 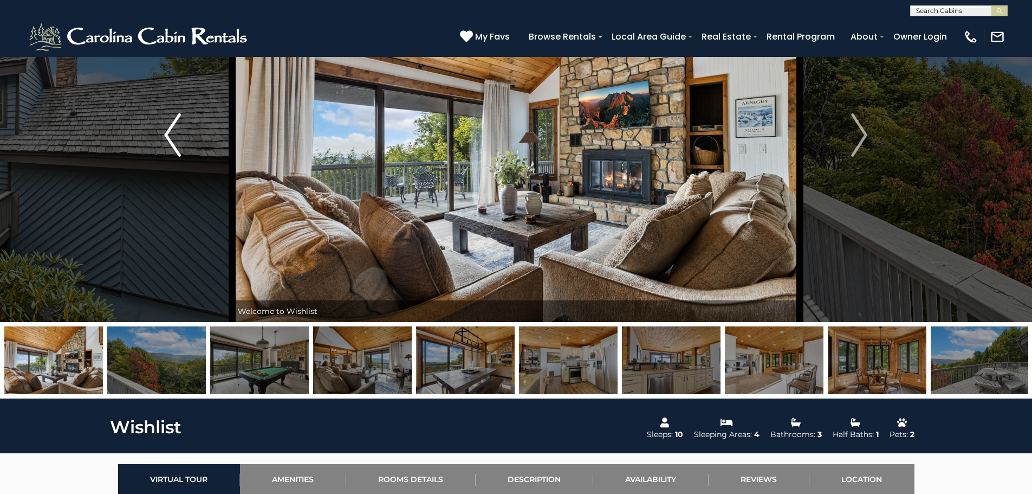 I want to click on img: 167104250, so click(x=877, y=360).